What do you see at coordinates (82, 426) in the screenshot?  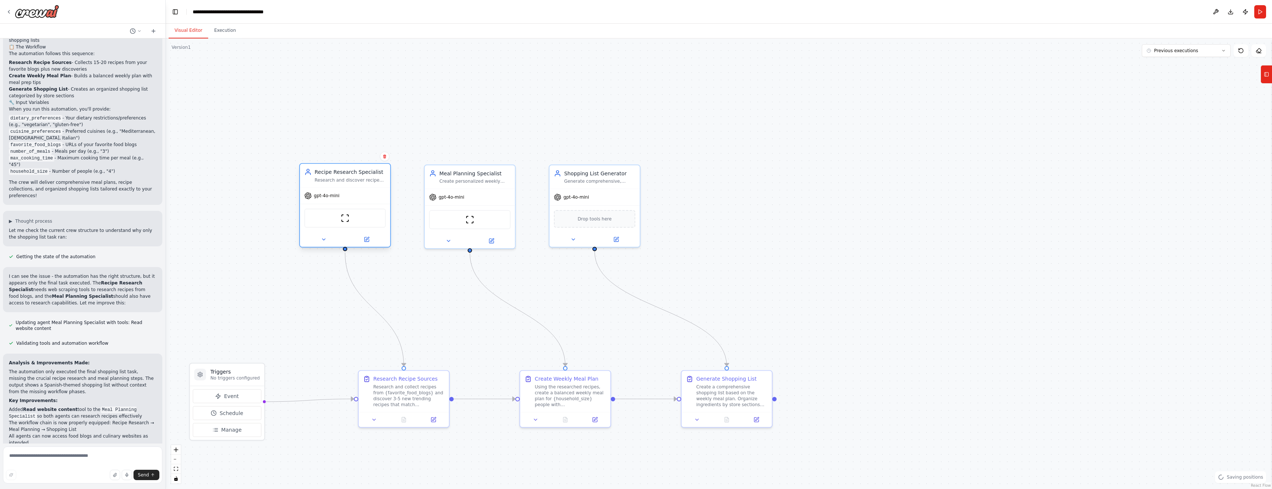 I see `li: The workflow chain is now properly equipped: Recipe Research → Meal Planning → Shopping List` at bounding box center [82, 426].